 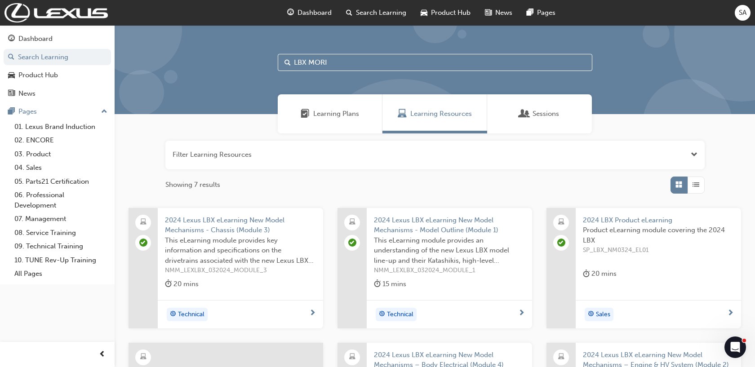 What do you see at coordinates (546, 13) in the screenshot?
I see `span: Pages` at bounding box center [546, 13].